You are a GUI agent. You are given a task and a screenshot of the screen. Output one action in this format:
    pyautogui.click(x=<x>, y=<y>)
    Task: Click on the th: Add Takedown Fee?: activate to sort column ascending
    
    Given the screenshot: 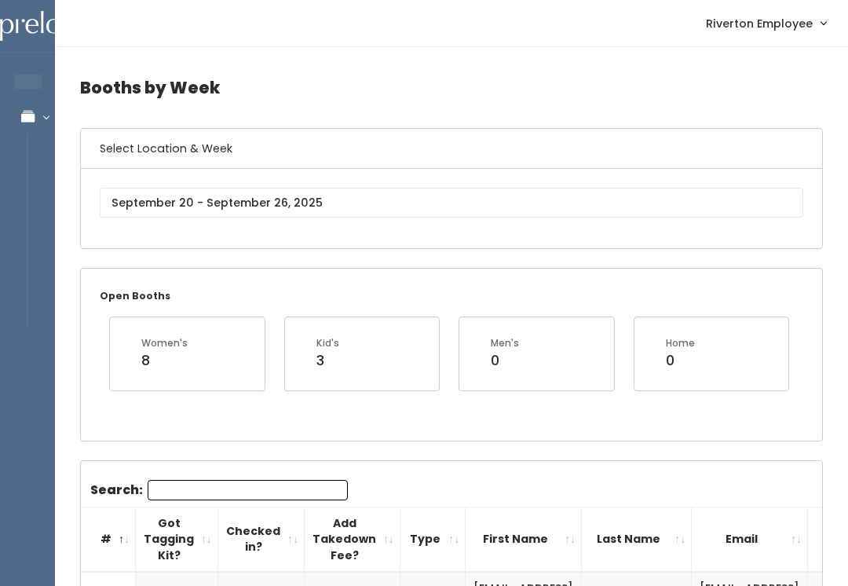 What is the action you would take?
    pyautogui.click(x=352, y=539)
    